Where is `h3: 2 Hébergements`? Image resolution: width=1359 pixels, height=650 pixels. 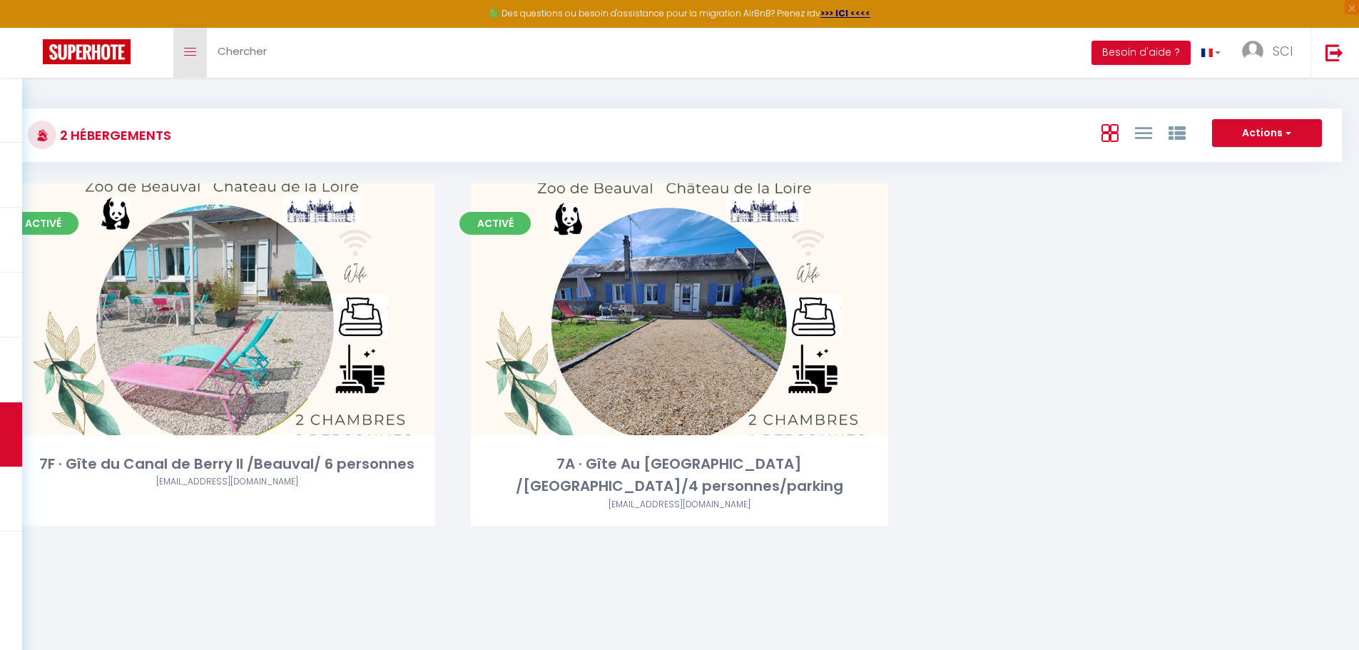
h3: 2 Hébergements is located at coordinates (113, 135).